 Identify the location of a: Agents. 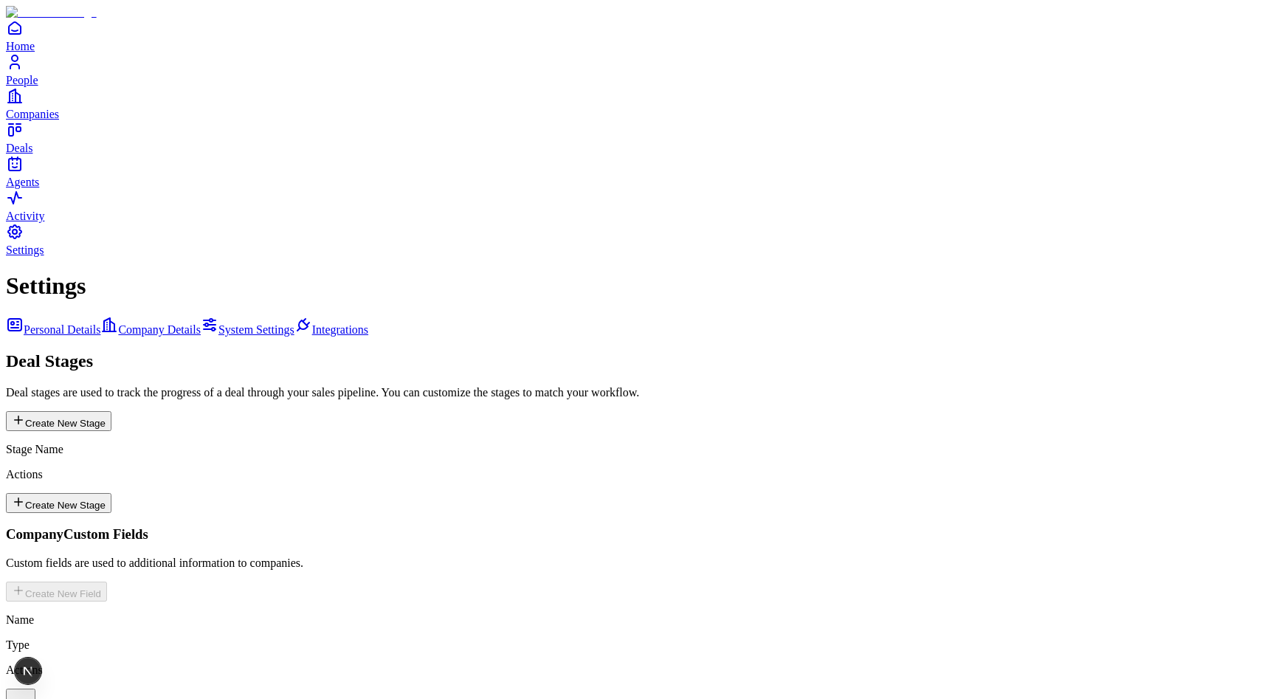
(631, 171).